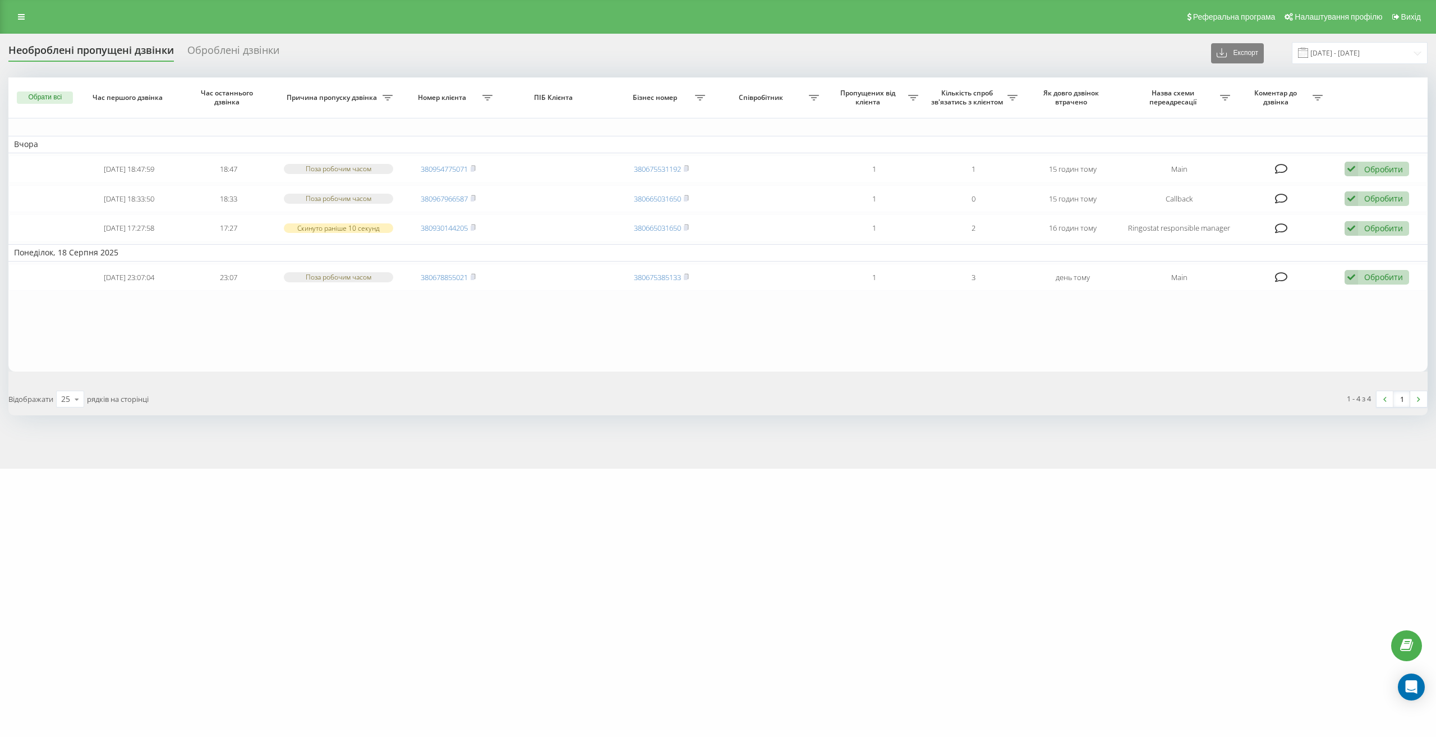 This screenshot has width=1436, height=737. Describe the element at coordinates (718, 144) in the screenshot. I see `td: Вчора` at that location.